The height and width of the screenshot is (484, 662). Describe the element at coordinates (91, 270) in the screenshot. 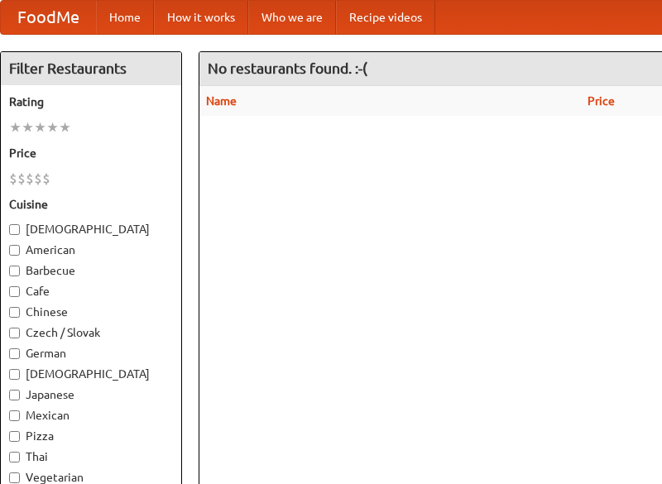

I see `label: Barbecue` at that location.